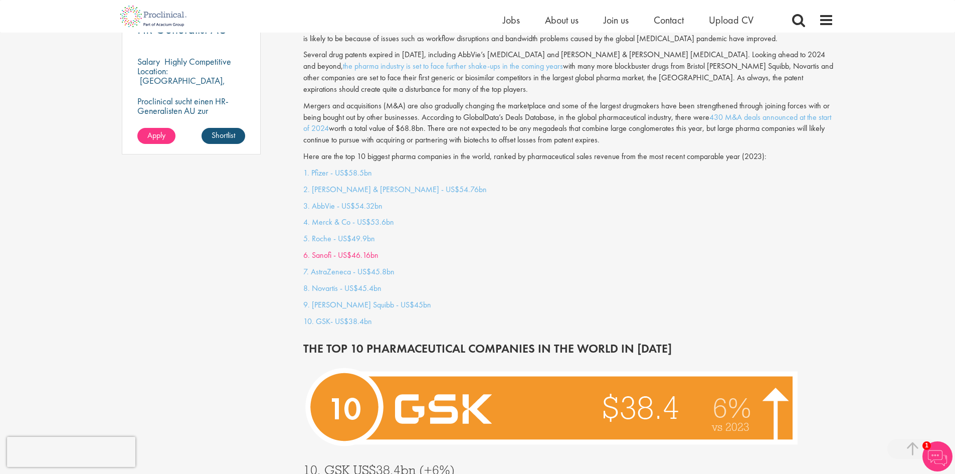 The width and height of the screenshot is (955, 474). I want to click on a: Upload CV, so click(731, 20).